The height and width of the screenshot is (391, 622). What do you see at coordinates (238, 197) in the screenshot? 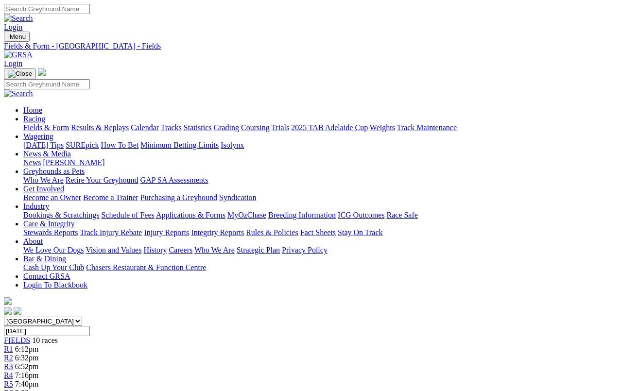
I see `a: Syndication` at bounding box center [238, 197].